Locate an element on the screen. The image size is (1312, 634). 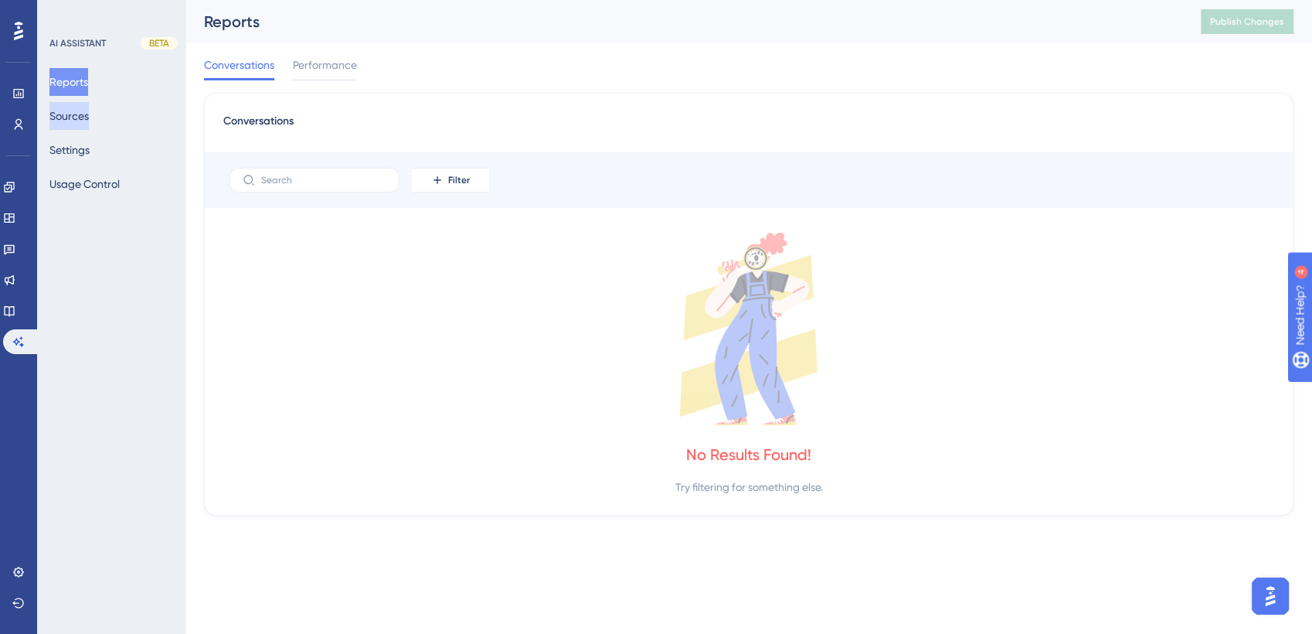
button: Filter is located at coordinates (451, 180).